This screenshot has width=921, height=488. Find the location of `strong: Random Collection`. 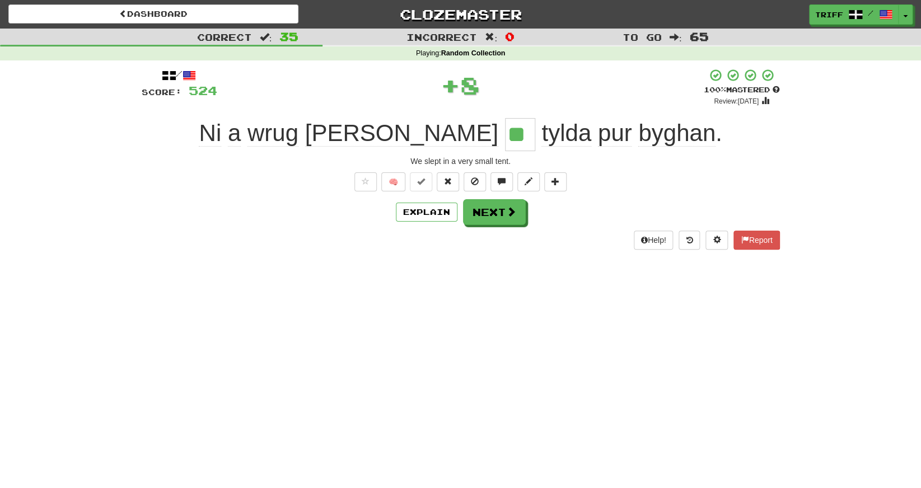

strong: Random Collection is located at coordinates (473, 53).